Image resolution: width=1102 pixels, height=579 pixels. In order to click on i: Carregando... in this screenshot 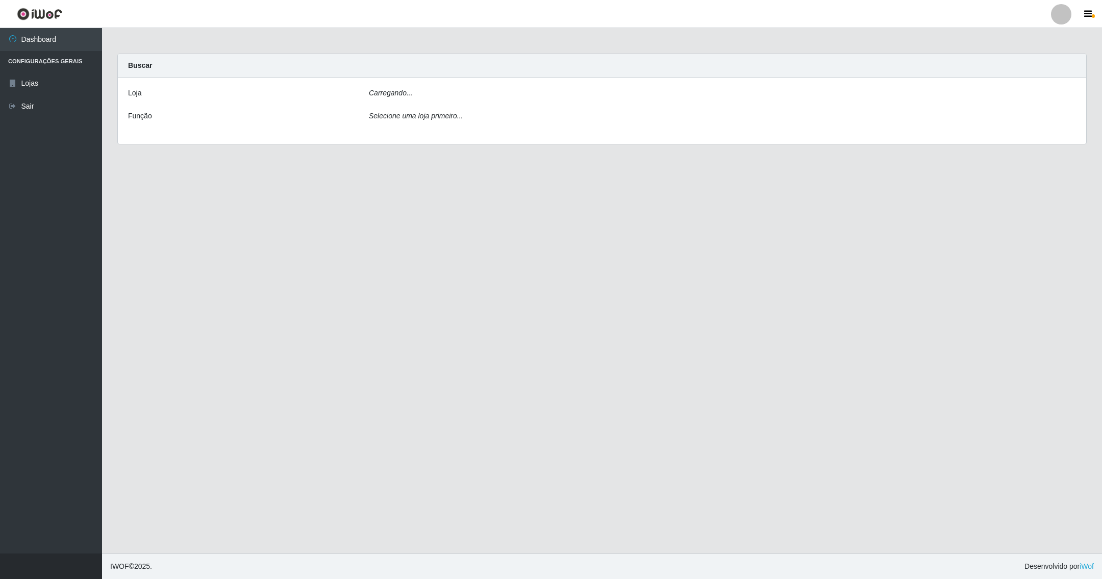, I will do `click(391, 93)`.